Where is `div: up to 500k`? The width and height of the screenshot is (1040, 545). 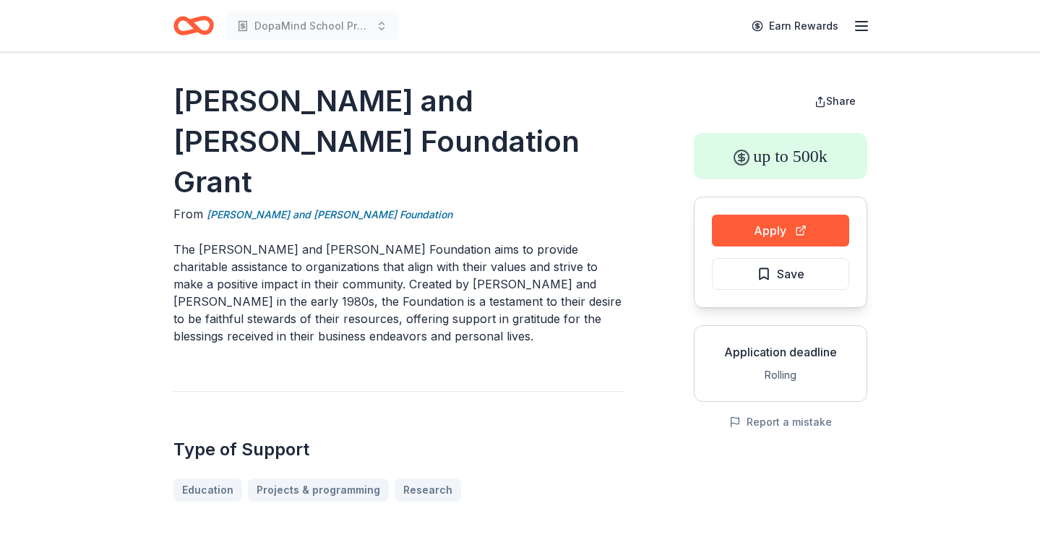 div: up to 500k is located at coordinates (780, 156).